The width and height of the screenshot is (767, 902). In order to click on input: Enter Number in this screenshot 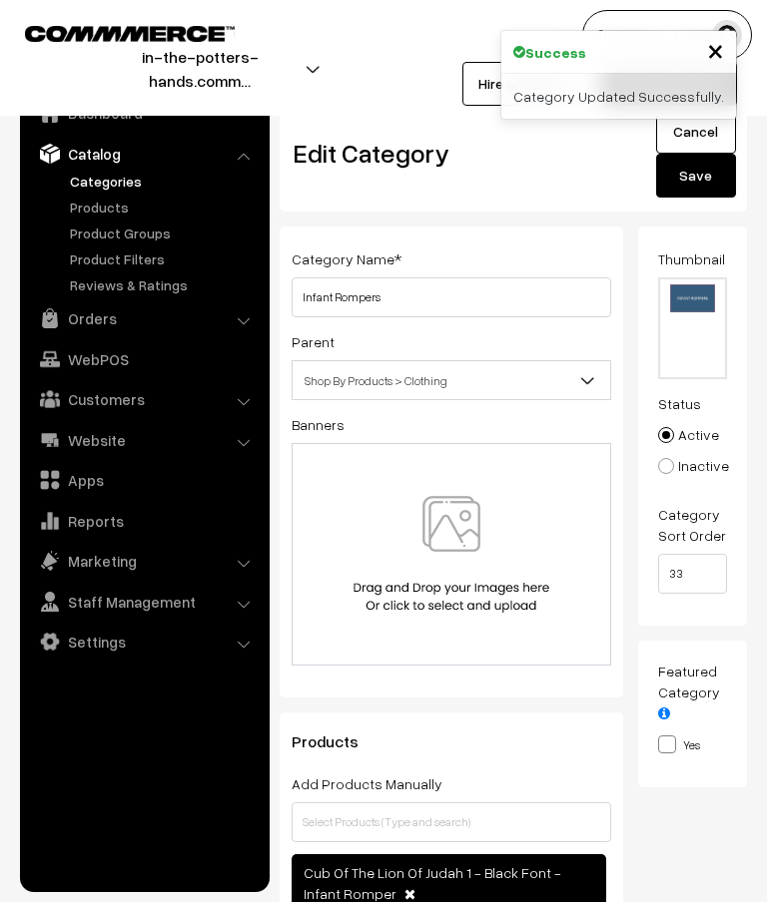, I will do `click(693, 574)`.